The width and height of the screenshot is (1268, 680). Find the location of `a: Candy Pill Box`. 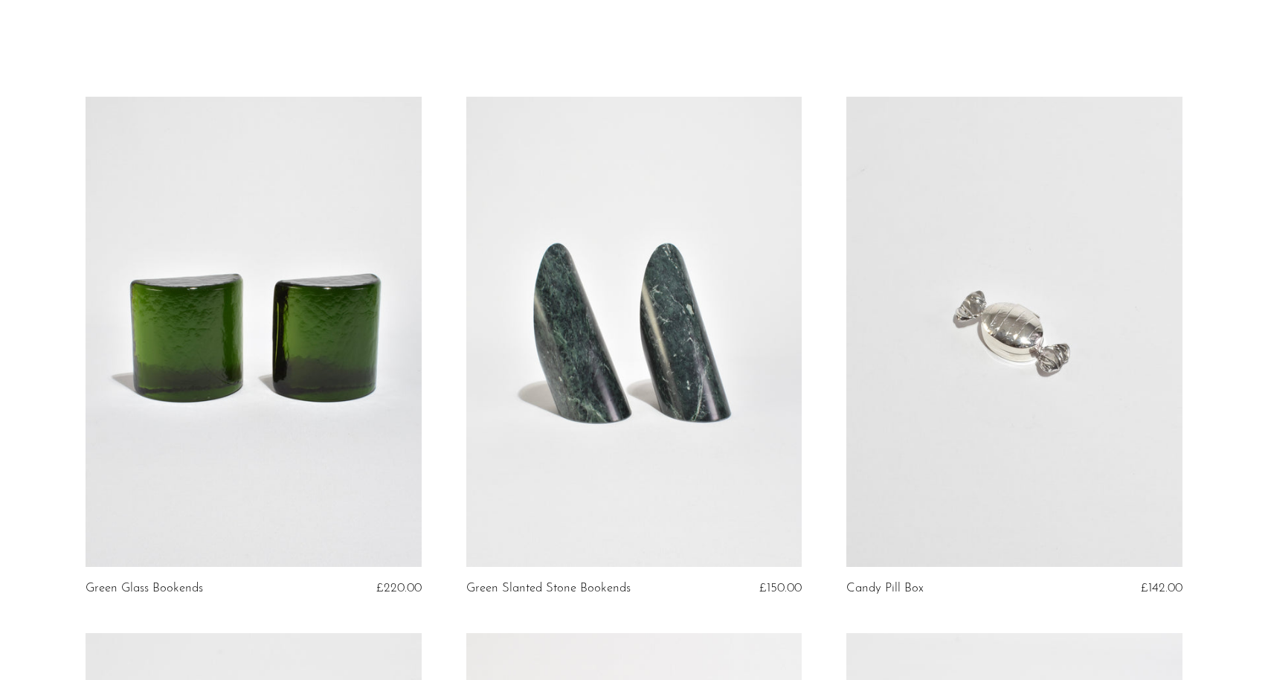

a: Candy Pill Box is located at coordinates (885, 588).